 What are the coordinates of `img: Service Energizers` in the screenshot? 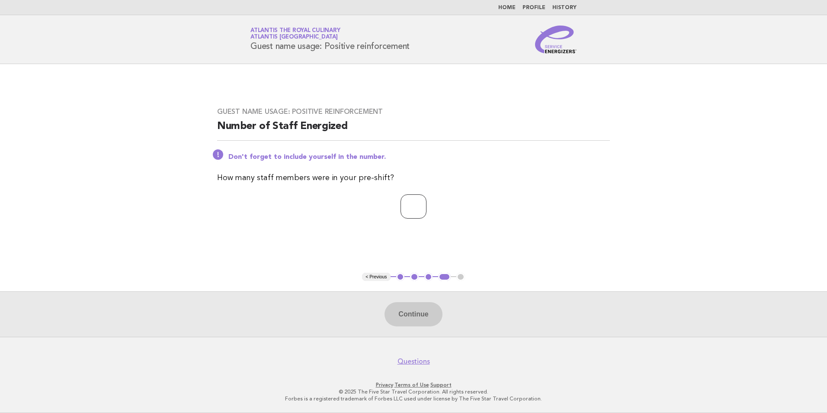 It's located at (556, 39).